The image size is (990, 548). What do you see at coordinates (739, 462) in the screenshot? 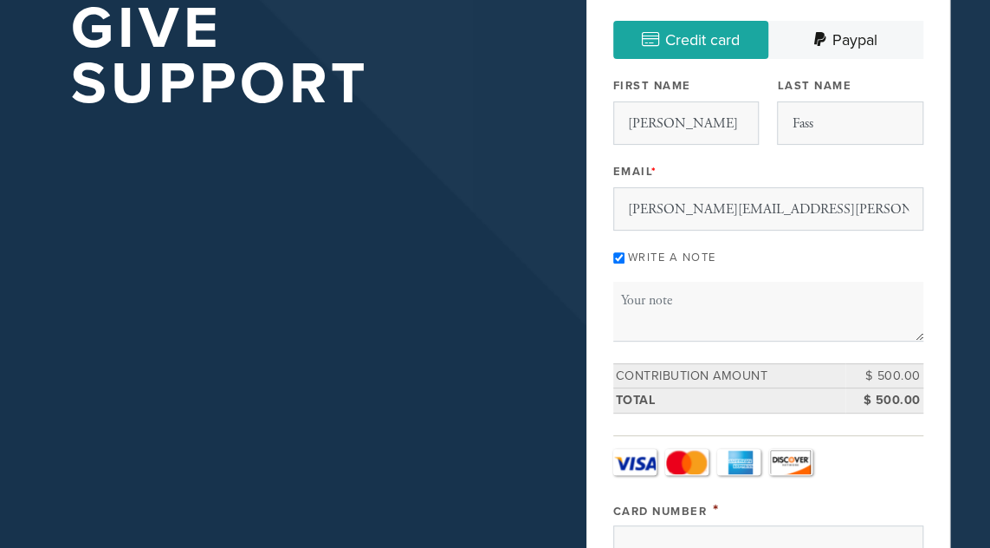
I see `a: Amex` at bounding box center [739, 462].